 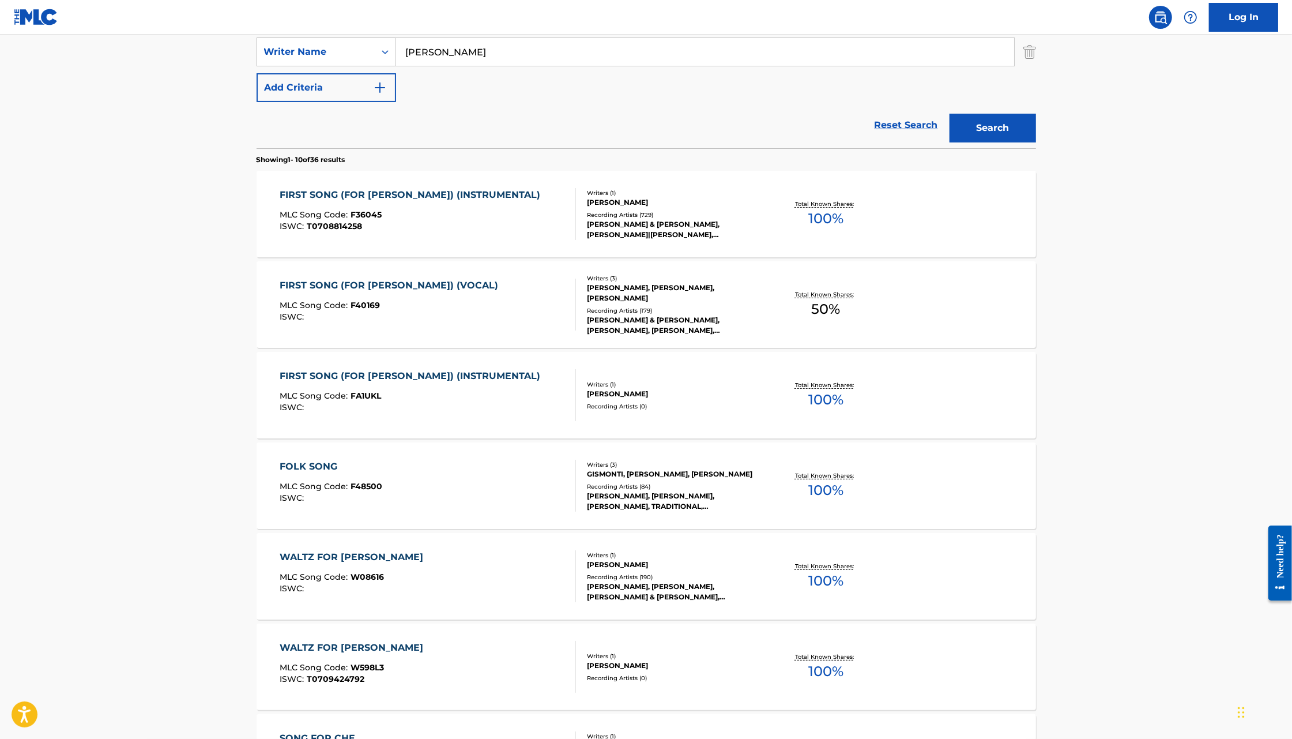 I want to click on img: help, so click(x=1191, y=17).